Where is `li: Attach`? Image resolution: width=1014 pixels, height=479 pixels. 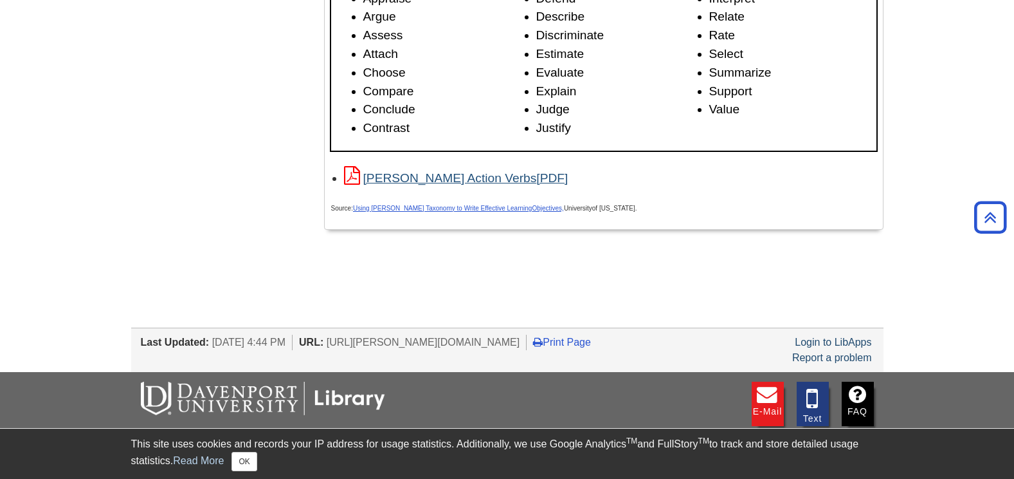
li: Attach is located at coordinates (444, 54).